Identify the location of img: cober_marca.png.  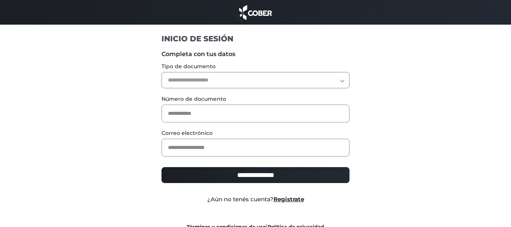
(256, 12).